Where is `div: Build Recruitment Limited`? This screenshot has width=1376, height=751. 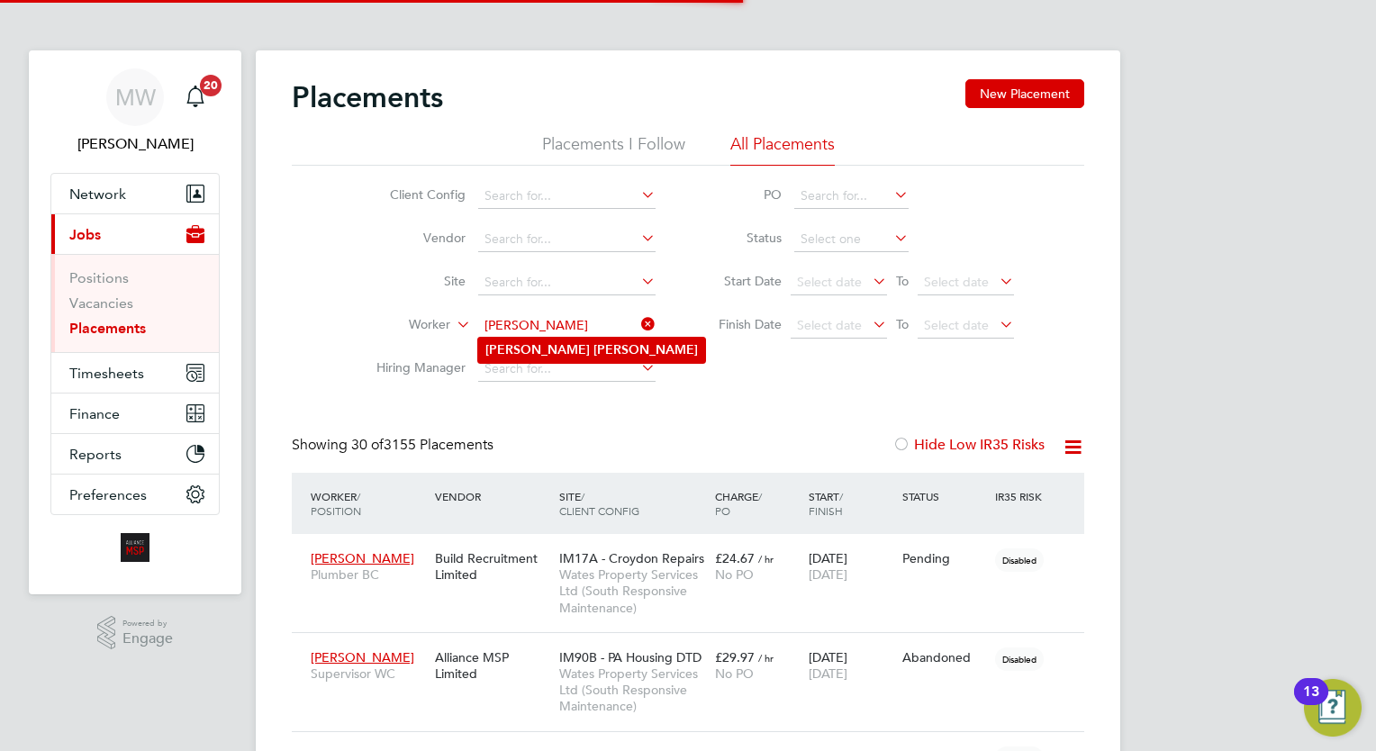
div: Build Recruitment Limited is located at coordinates (493, 567).